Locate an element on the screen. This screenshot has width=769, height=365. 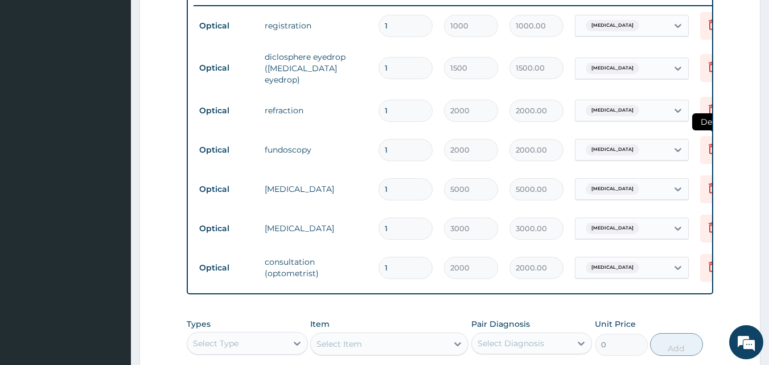
label: Item is located at coordinates (320, 324).